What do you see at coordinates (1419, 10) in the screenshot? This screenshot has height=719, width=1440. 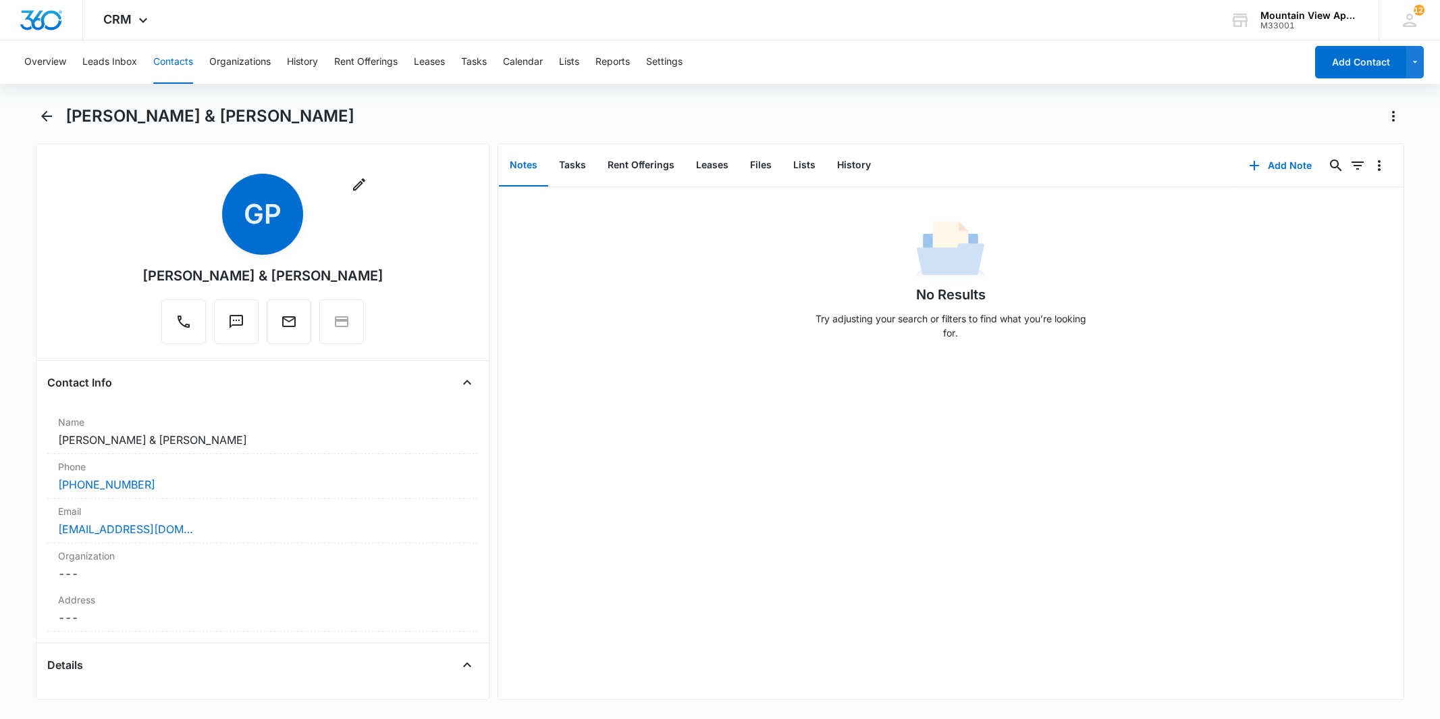 I see `span: 127` at bounding box center [1419, 10].